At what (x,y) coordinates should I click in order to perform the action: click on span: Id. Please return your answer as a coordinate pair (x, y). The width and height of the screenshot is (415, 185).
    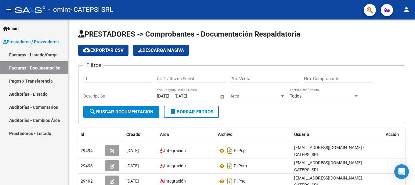
    Looking at the image, I should click on (82, 135).